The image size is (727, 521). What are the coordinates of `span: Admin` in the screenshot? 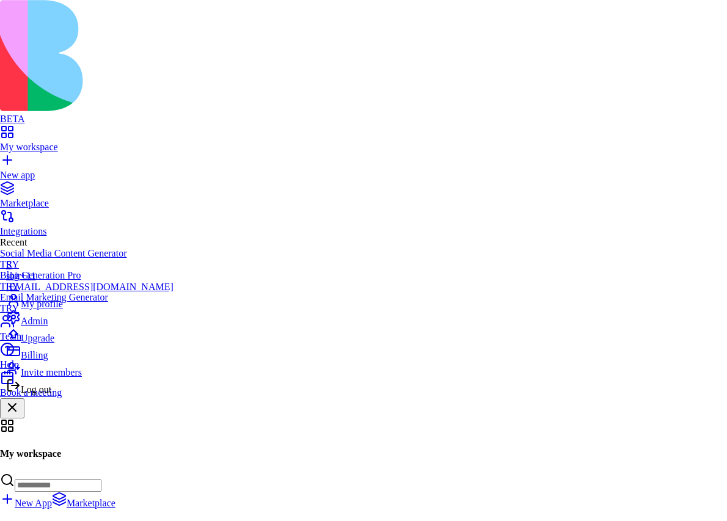 It's located at (34, 321).